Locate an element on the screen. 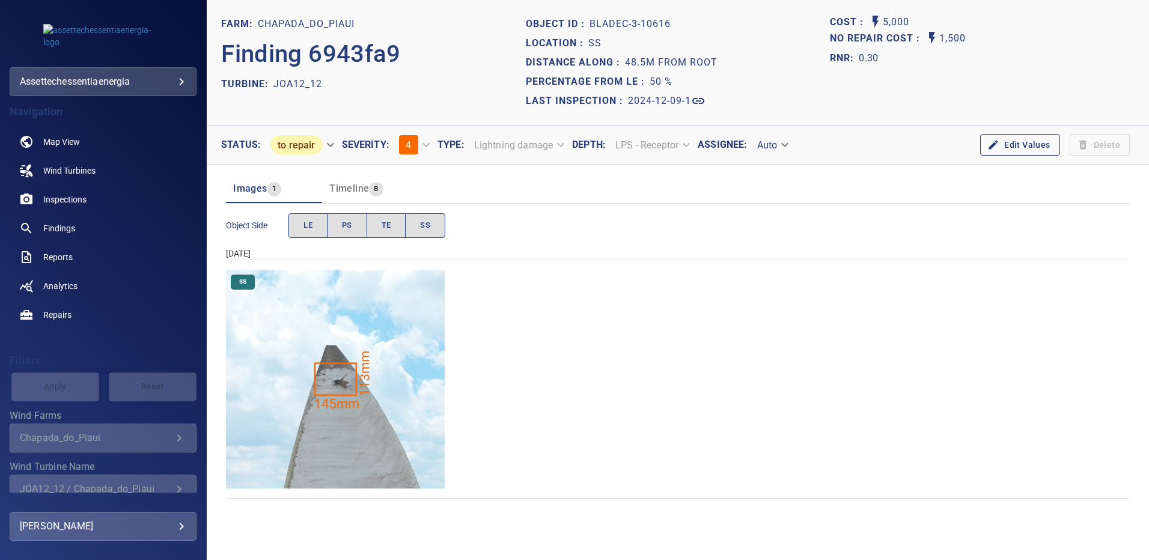 Image resolution: width=1149 pixels, height=560 pixels. div: JOA12_12 / Chapada_do_Piaui is located at coordinates (96, 488).